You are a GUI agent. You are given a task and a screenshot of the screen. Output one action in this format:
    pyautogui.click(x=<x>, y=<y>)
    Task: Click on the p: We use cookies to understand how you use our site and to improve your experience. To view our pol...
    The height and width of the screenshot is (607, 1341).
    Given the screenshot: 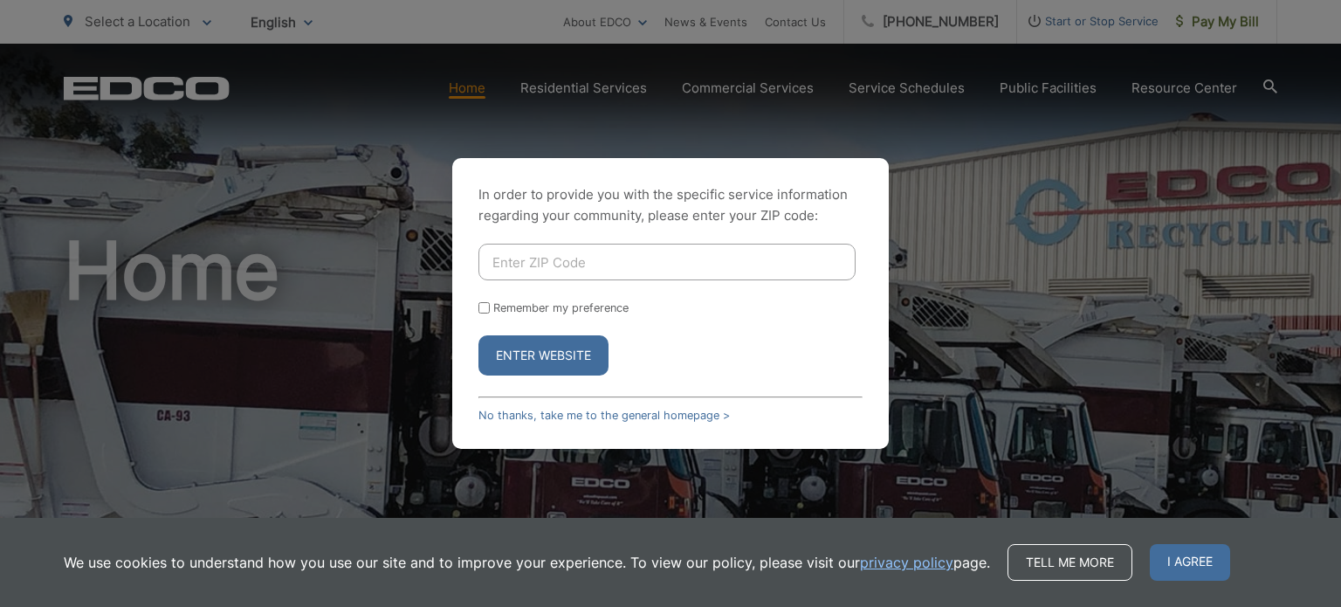 What is the action you would take?
    pyautogui.click(x=527, y=562)
    